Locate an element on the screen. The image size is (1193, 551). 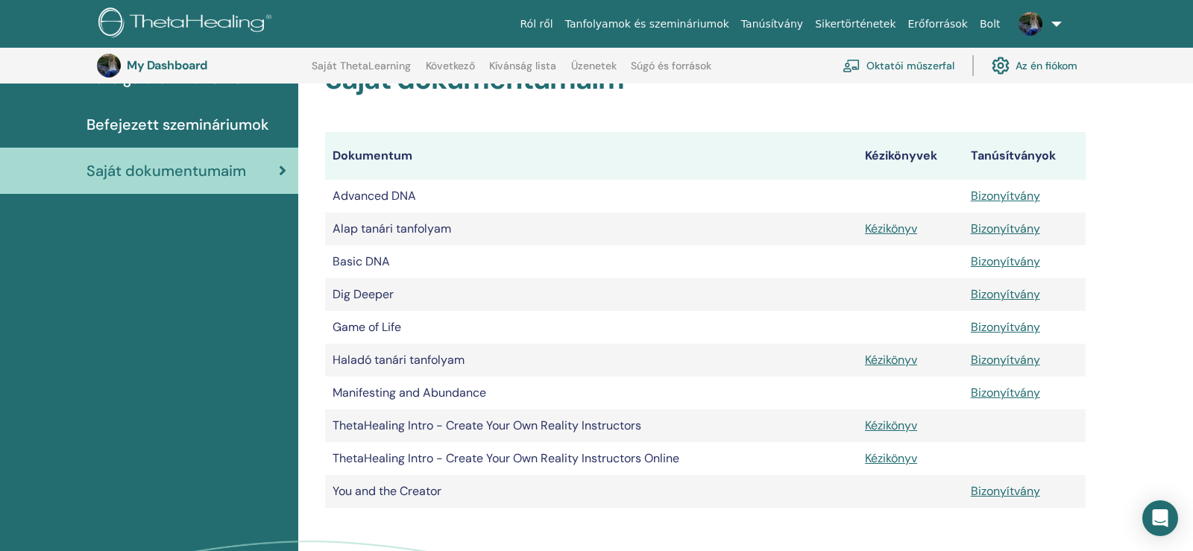
img: cog.svg is located at coordinates (1001, 66).